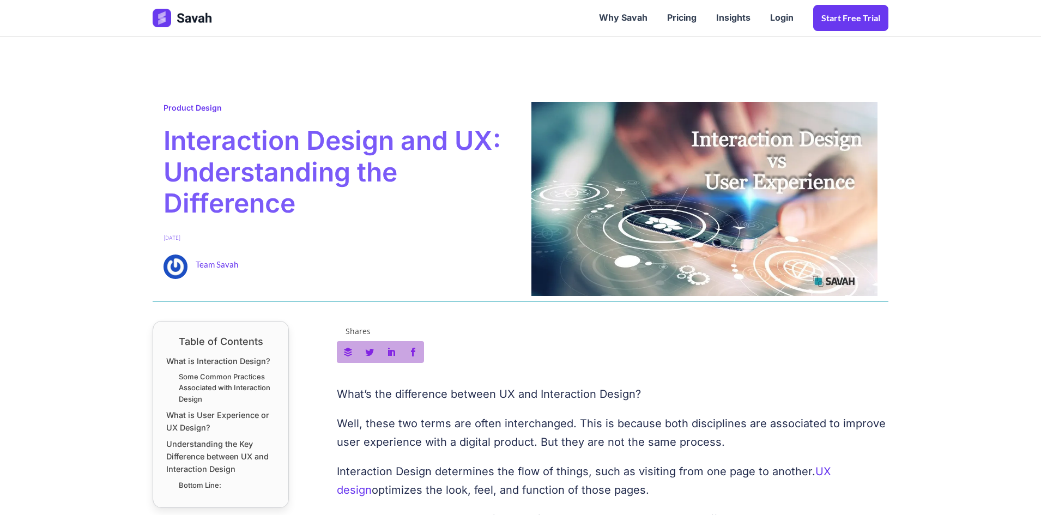  What do you see at coordinates (613, 433) in the screenshot?
I see `p: Well, these two terms are often interchanged. This is because both disciplines are associated to ...` at bounding box center [613, 433].